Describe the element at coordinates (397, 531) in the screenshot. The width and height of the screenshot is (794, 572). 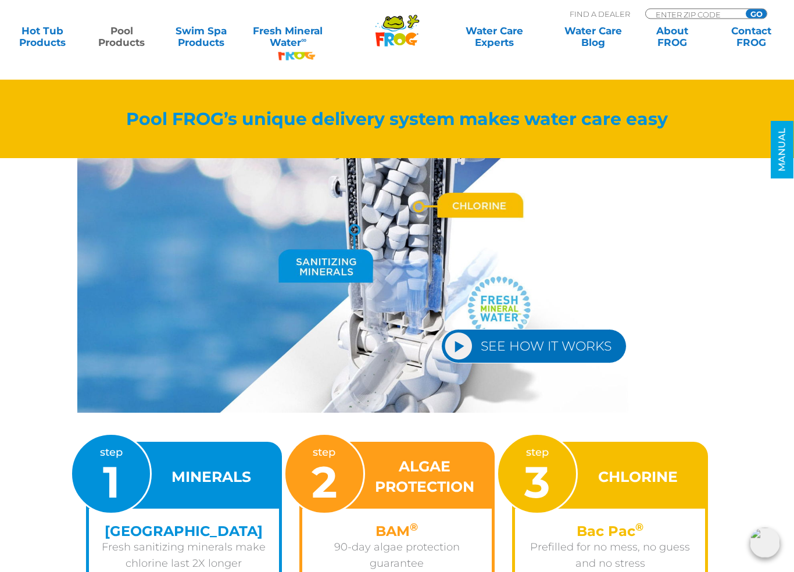
I see `h4: BAM` at that location.